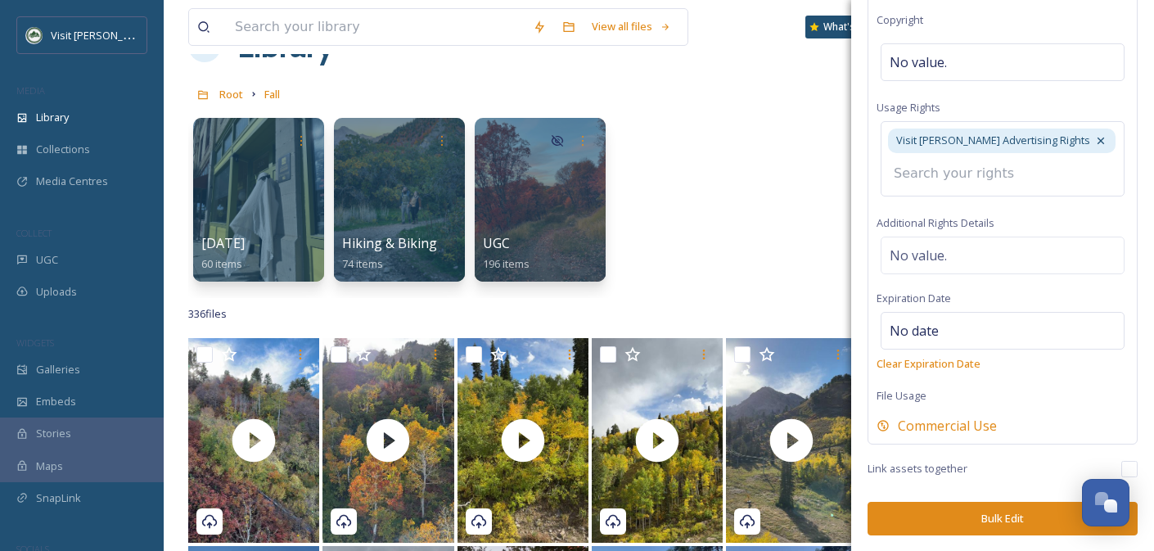 The height and width of the screenshot is (551, 1154). What do you see at coordinates (53, 433) in the screenshot?
I see `span: Stories` at bounding box center [53, 433].